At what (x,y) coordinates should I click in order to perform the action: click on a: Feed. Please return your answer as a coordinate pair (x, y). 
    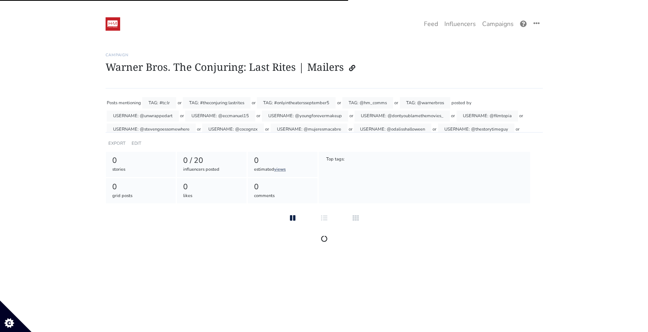
    Looking at the image, I should click on (431, 24).